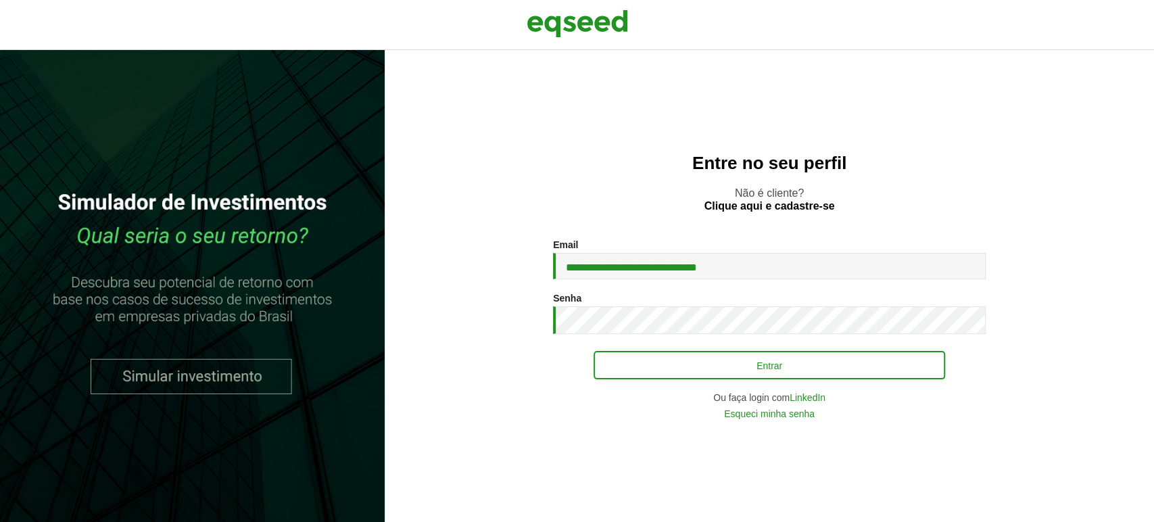 The image size is (1154, 522). What do you see at coordinates (770, 200) in the screenshot?
I see `p: Não é cliente?` at bounding box center [770, 200].